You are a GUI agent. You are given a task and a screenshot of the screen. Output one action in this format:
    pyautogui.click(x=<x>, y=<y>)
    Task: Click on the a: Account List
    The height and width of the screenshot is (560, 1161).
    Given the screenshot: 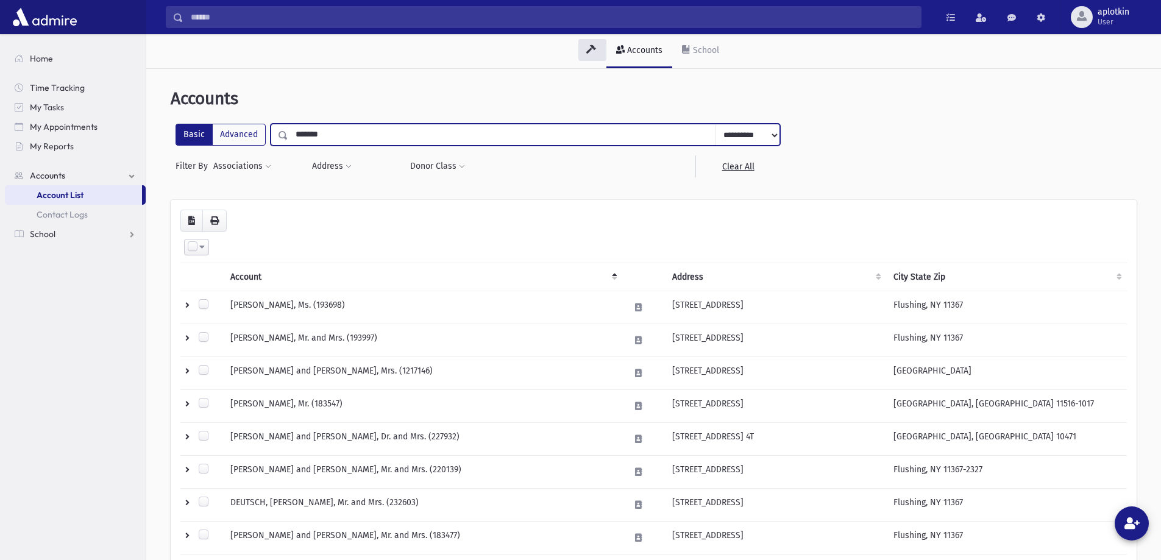 What is the action you would take?
    pyautogui.click(x=73, y=195)
    